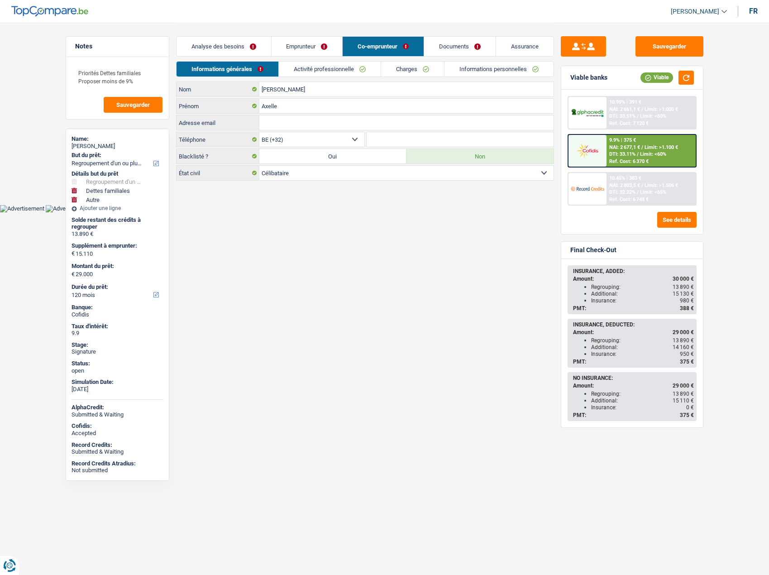 This screenshot has height=575, width=769. I want to click on a: Informations personnelles, so click(499, 69).